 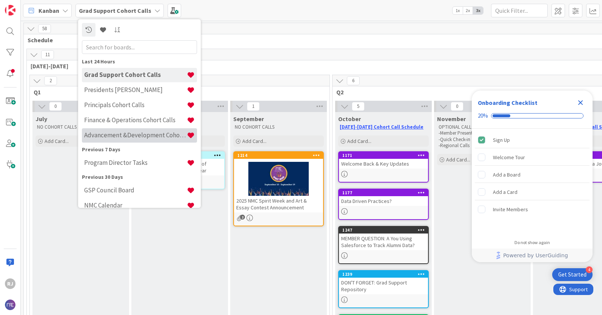 I want to click on div: Get Started, so click(x=572, y=275).